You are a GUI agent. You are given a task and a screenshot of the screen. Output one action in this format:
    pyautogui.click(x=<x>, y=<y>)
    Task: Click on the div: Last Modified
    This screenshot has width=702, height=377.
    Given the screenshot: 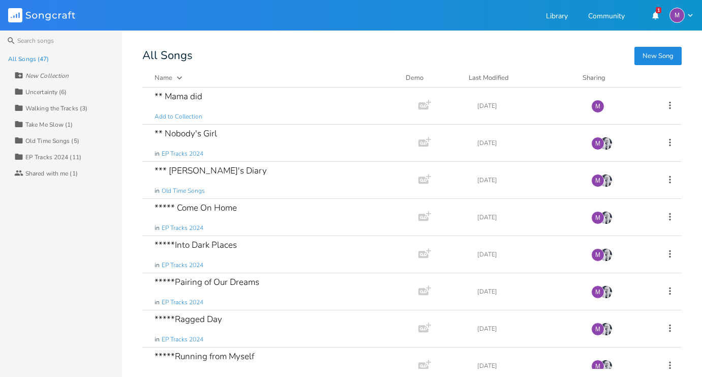 What is the action you would take?
    pyautogui.click(x=489, y=78)
    